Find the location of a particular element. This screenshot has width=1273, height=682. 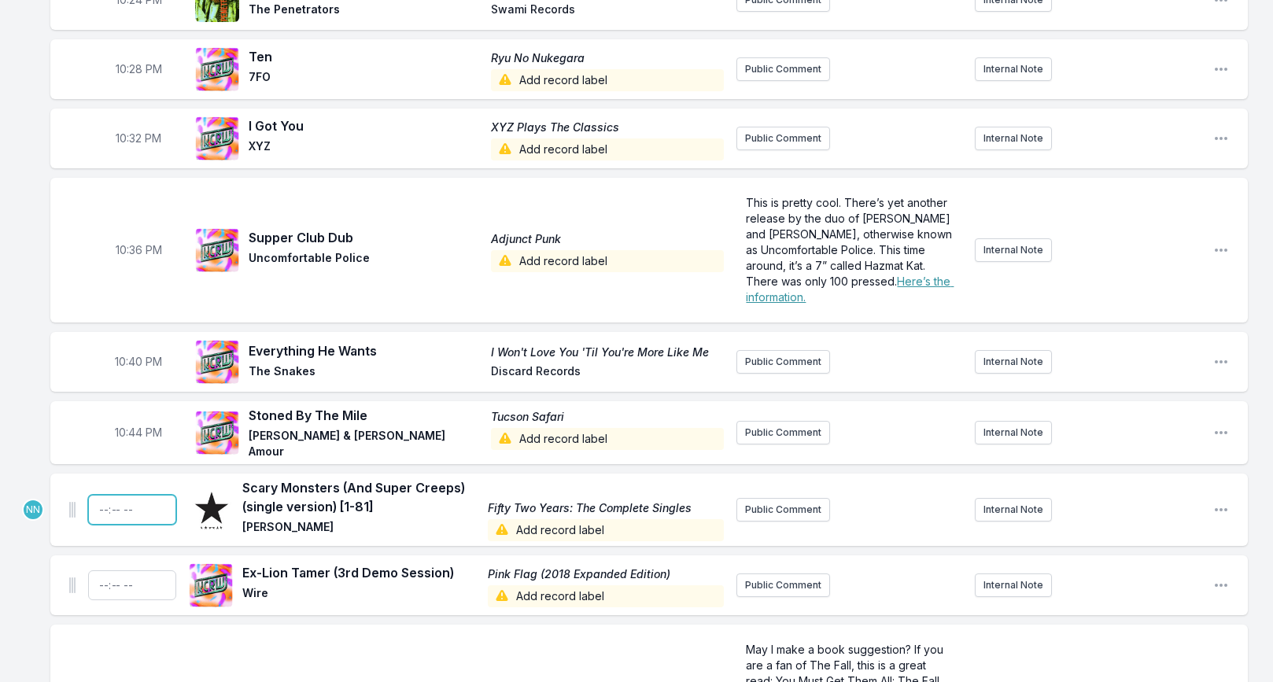

img: Tucson Safari is located at coordinates (217, 433).